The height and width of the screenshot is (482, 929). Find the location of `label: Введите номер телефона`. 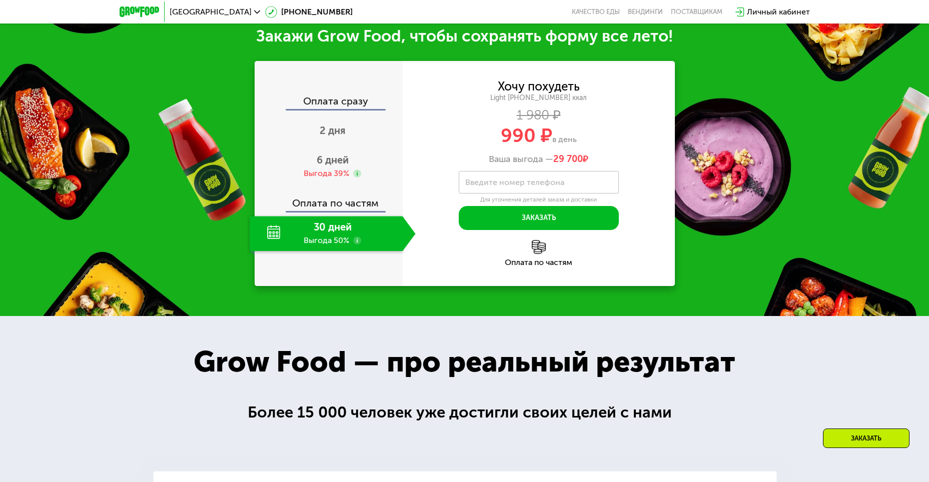

label: Введите номер телефона is located at coordinates (515, 182).